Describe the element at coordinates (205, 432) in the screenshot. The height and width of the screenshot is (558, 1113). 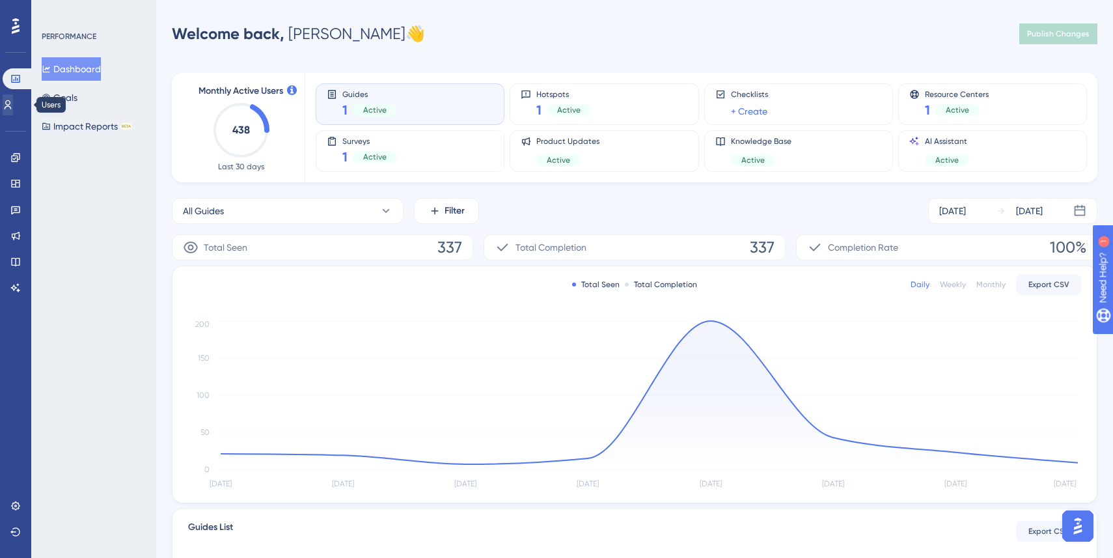
I see `tspan: 50` at that location.